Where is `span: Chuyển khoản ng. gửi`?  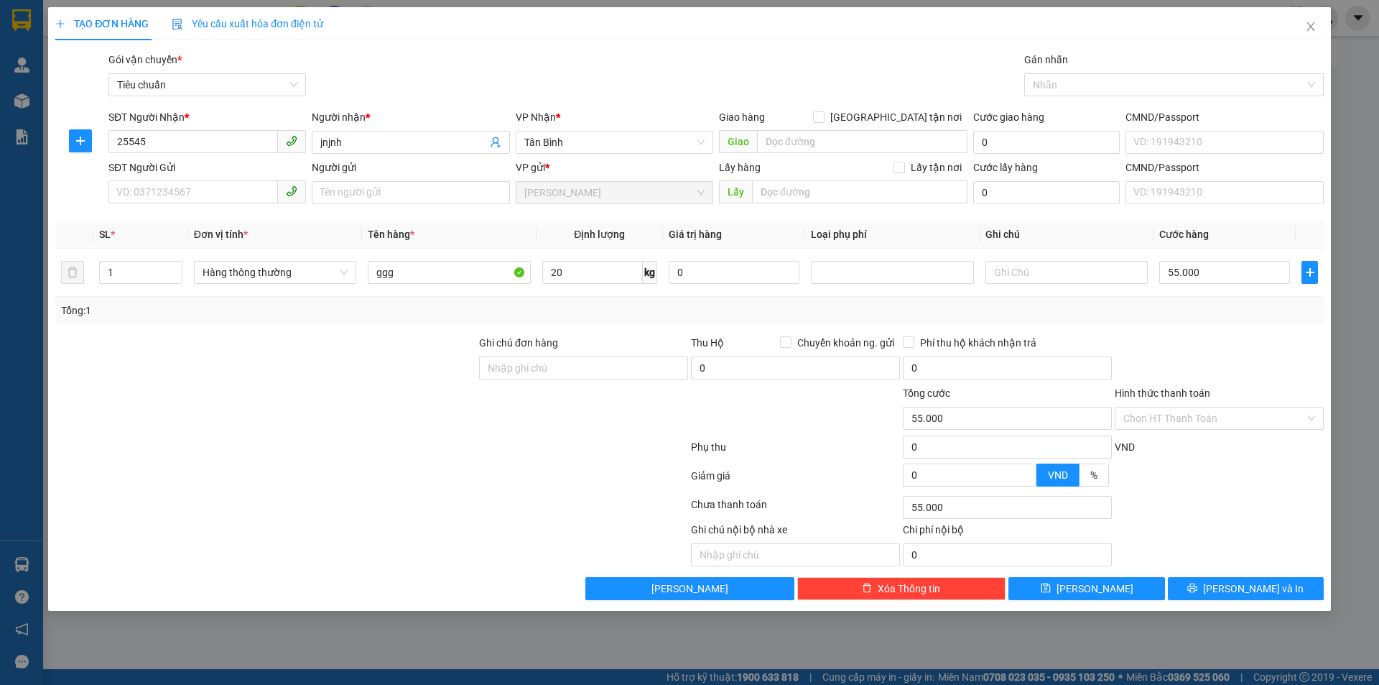
span: Chuyển khoản ng. gửi is located at coordinates (845, 343).